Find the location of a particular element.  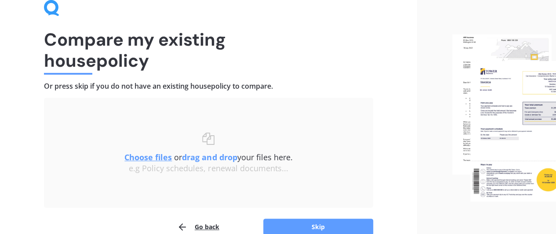

div: e.g Policy schedules, renewal documents... is located at coordinates (208, 169).